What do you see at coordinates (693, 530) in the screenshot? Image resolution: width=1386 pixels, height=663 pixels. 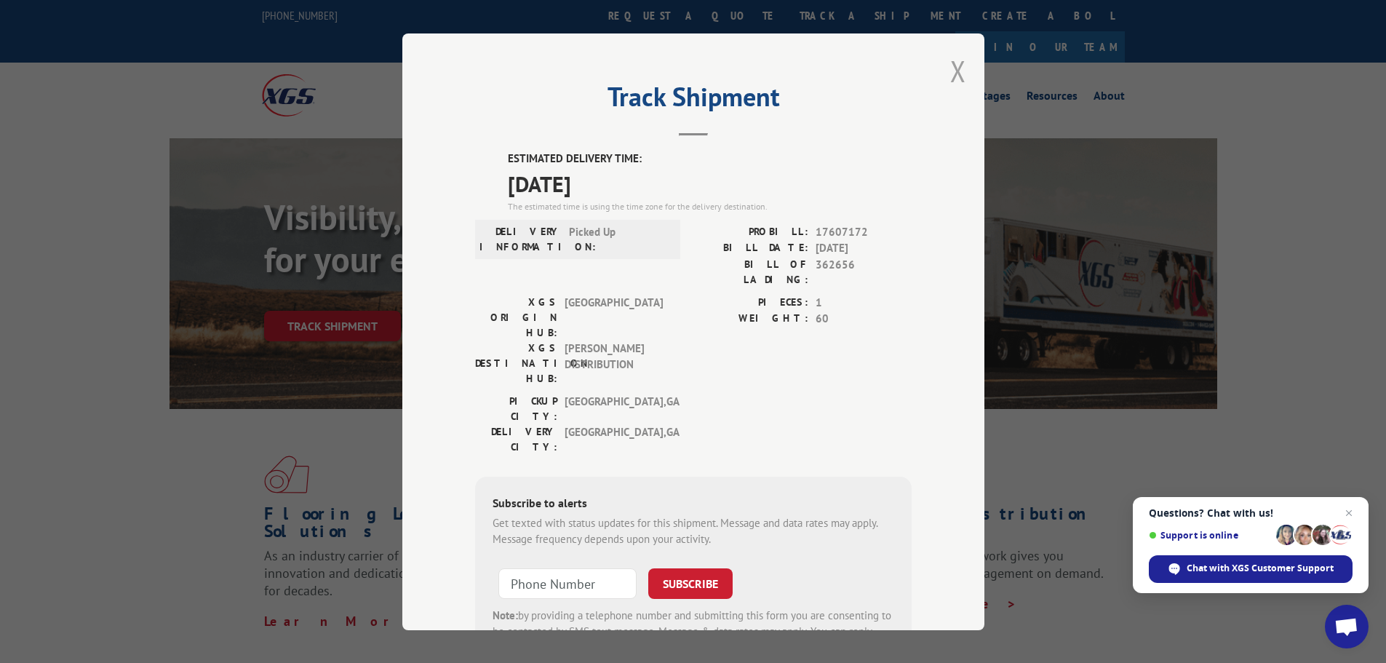 I see `div: Get texted with status updates for this shipment. Message and data rates may apply. Message frequ...` at bounding box center [693, 530].